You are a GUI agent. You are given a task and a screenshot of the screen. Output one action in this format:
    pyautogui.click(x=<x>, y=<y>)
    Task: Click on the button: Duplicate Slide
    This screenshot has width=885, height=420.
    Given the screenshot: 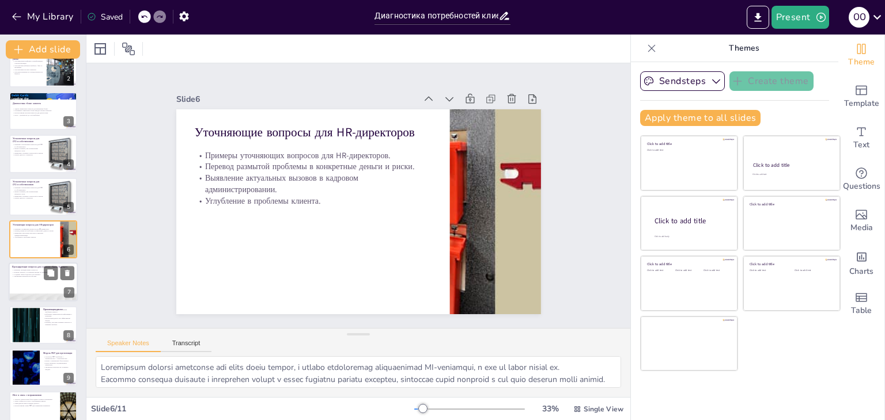 What is the action you would take?
    pyautogui.click(x=51, y=274)
    